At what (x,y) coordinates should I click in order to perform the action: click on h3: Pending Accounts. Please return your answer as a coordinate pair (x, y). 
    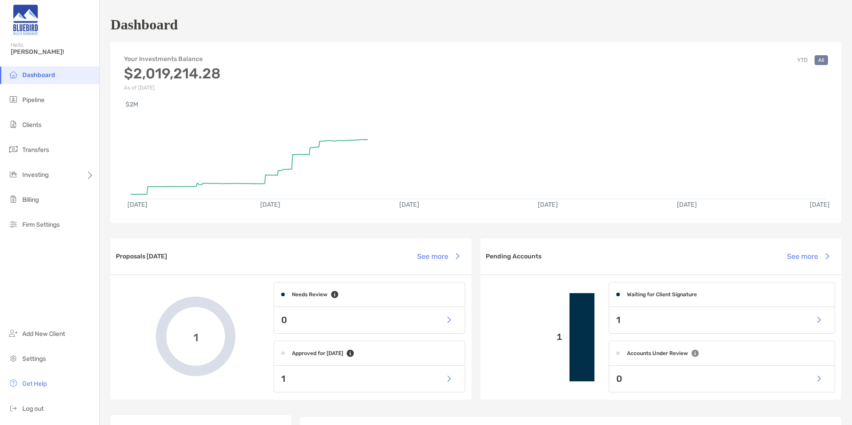
    Looking at the image, I should click on (514, 256).